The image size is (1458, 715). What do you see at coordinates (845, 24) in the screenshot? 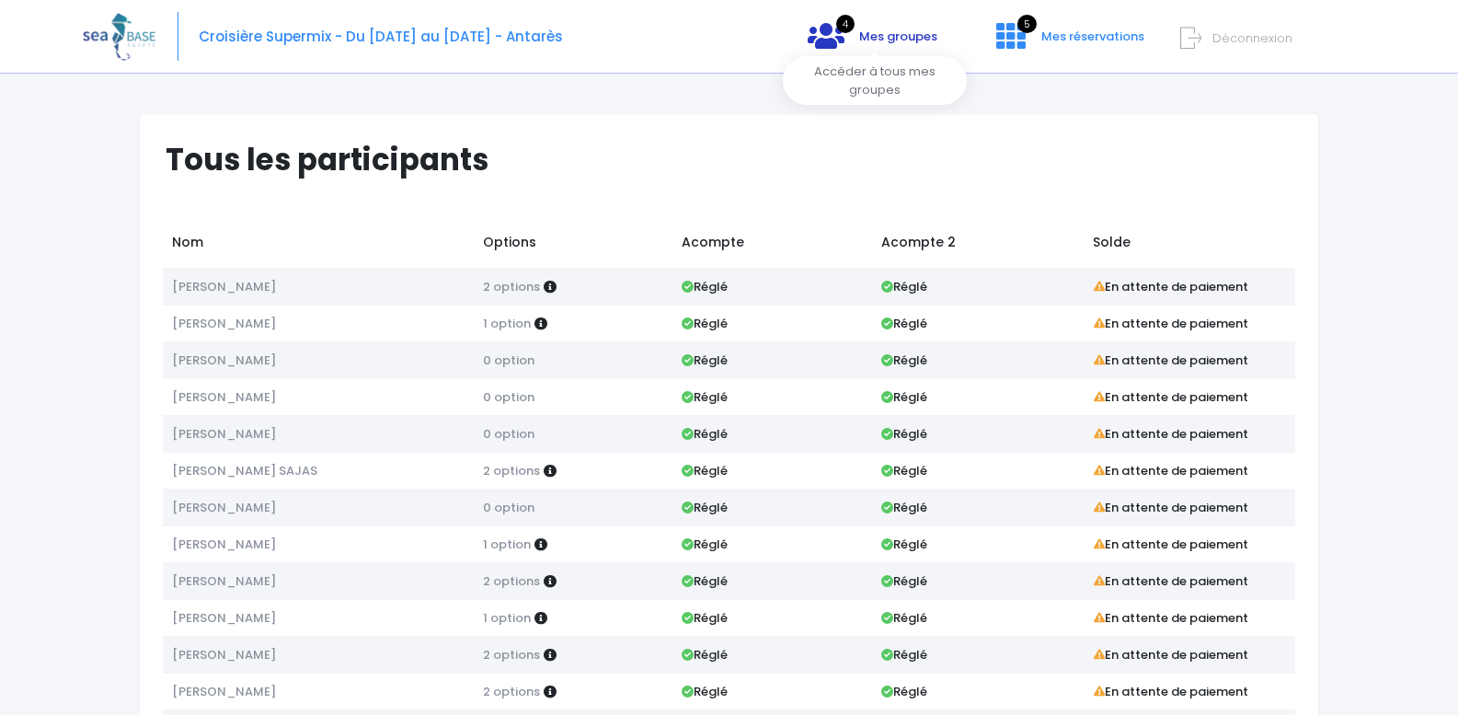
I see `span: 4` at bounding box center [845, 24].